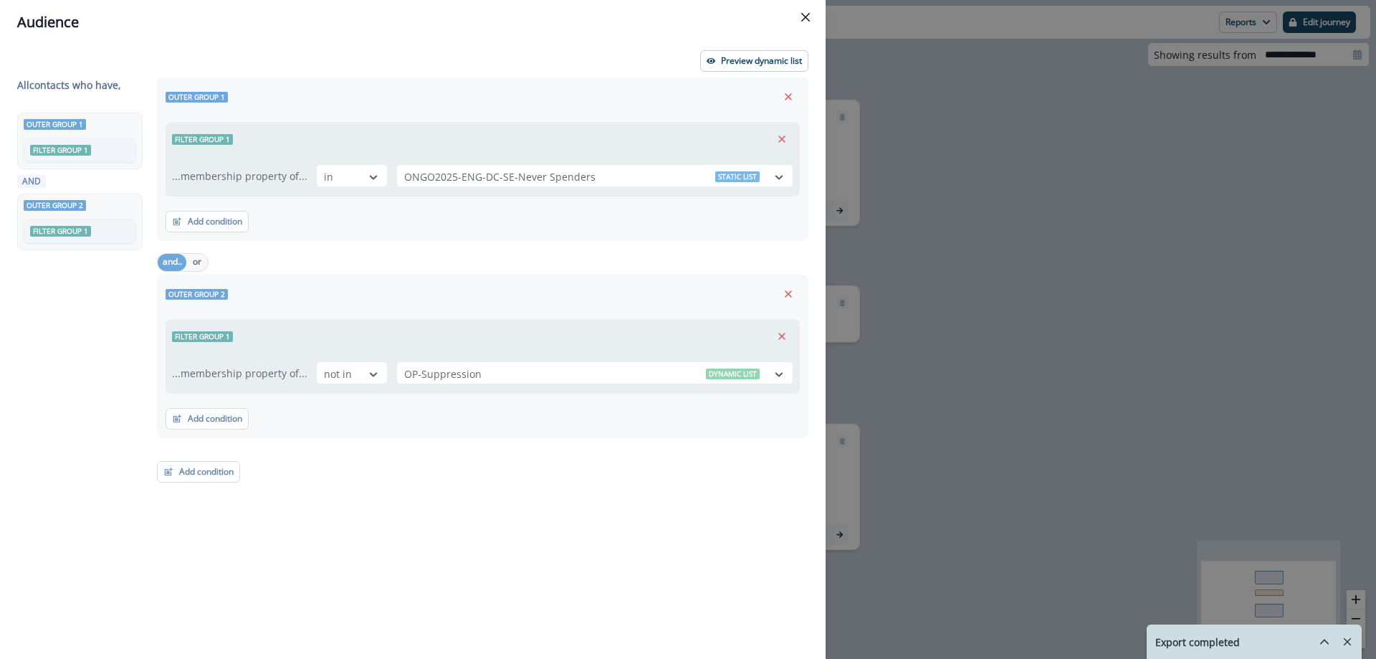  Describe the element at coordinates (761, 61) in the screenshot. I see `p: Preview dynamic list` at that location.